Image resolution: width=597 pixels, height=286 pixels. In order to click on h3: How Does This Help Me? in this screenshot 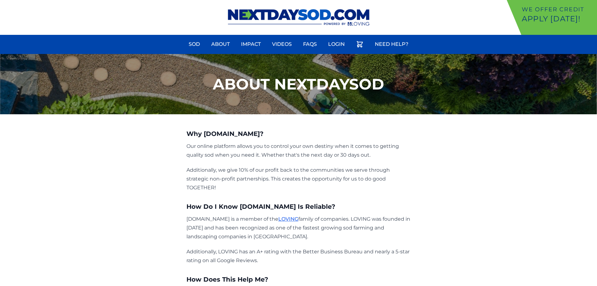, I will do `click(299, 279)`.